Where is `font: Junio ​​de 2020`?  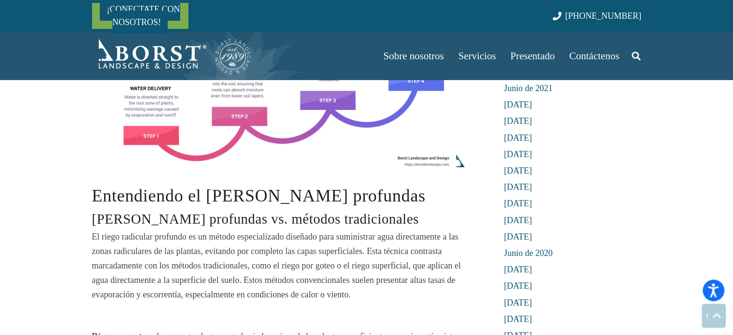
font: Junio ​​de 2020 is located at coordinates (528, 253).